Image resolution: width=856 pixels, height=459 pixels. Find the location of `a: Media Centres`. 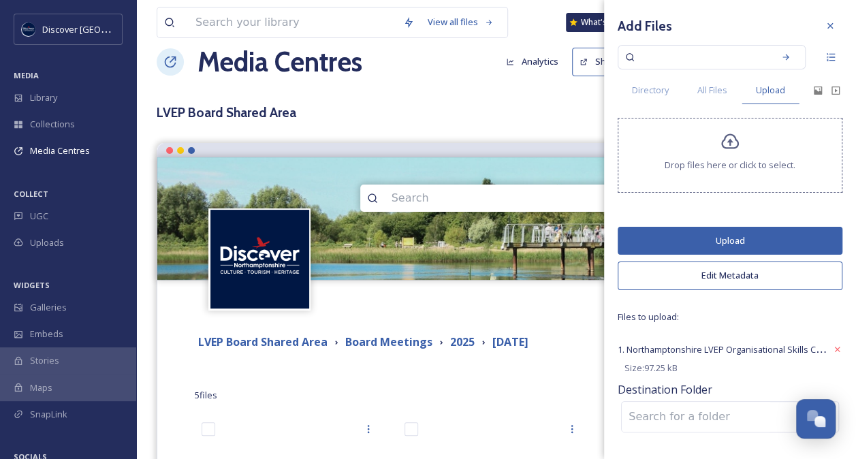

a: Media Centres is located at coordinates (280, 62).